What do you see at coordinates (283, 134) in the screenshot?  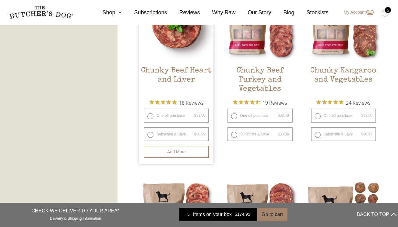 I see `bdi: 30.06` at bounding box center [283, 134].